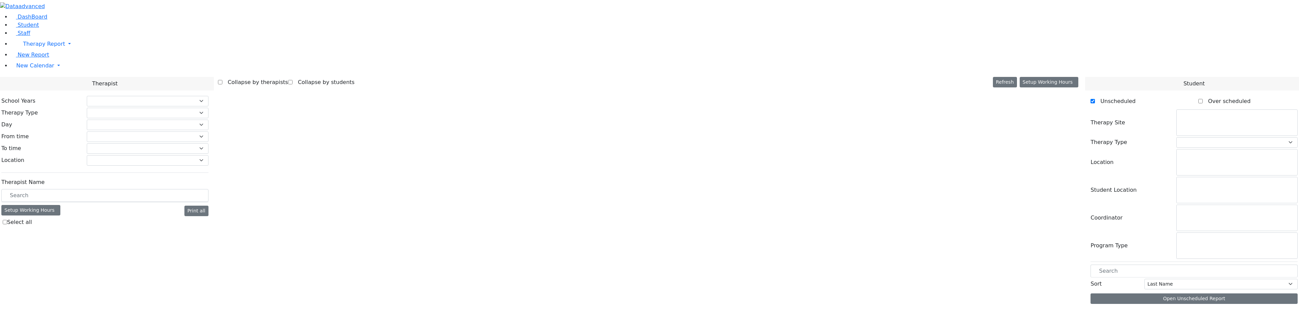 The width and height of the screenshot is (1299, 310). I want to click on label: Unscheduled, so click(1116, 101).